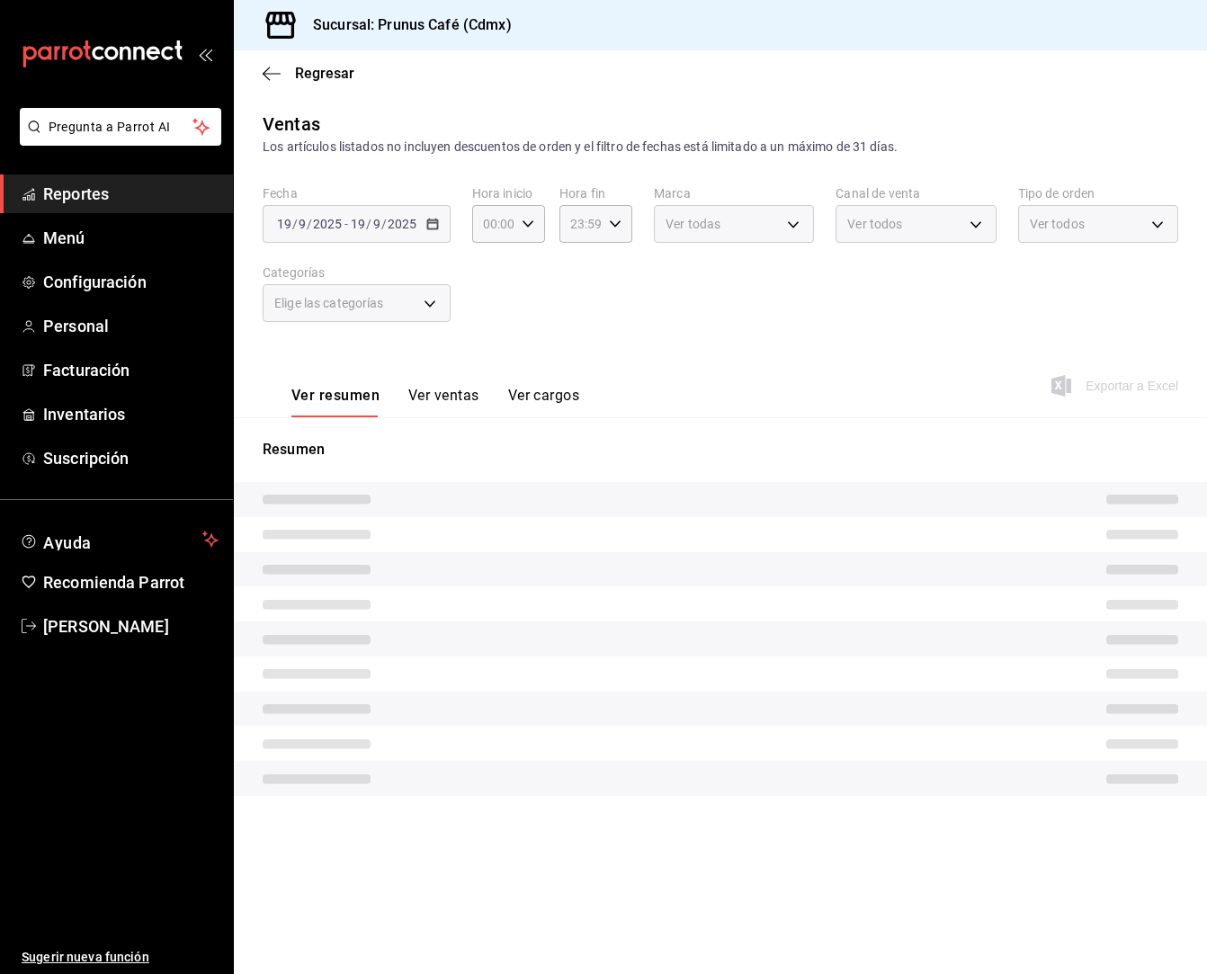 The image size is (1207, 974). I want to click on label: Marca, so click(734, 193).